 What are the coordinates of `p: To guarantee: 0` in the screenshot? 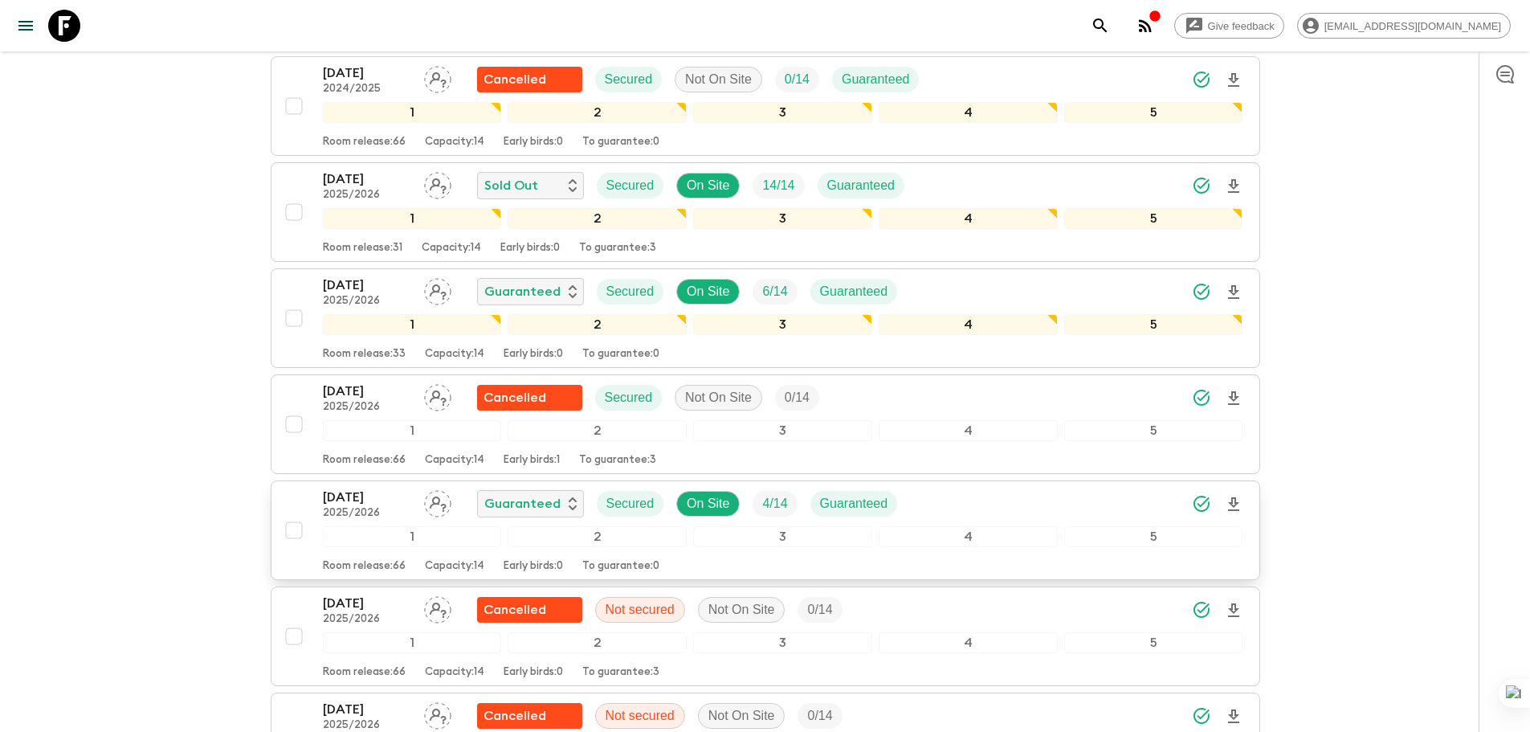 It's located at (621, 566).